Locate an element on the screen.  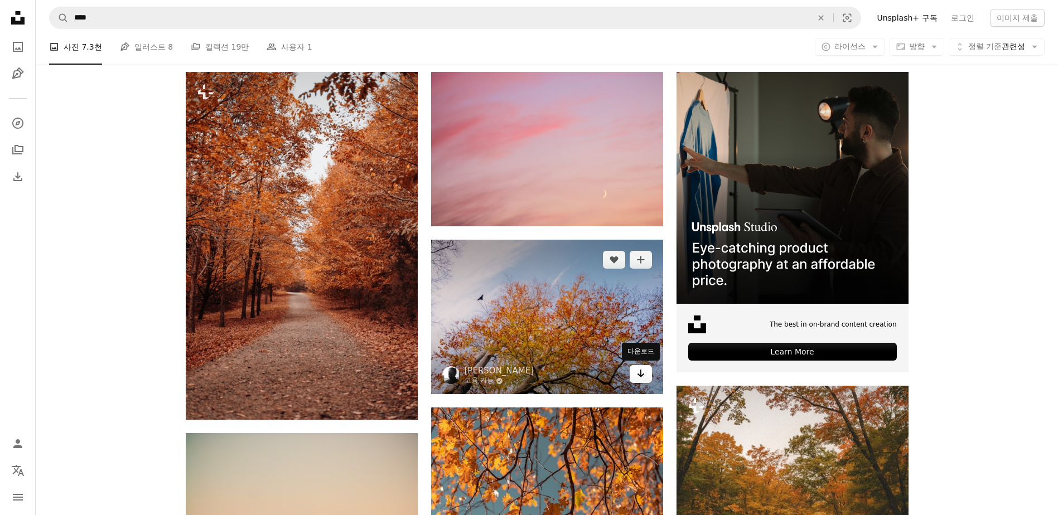
div: Learn More is located at coordinates (792, 352).